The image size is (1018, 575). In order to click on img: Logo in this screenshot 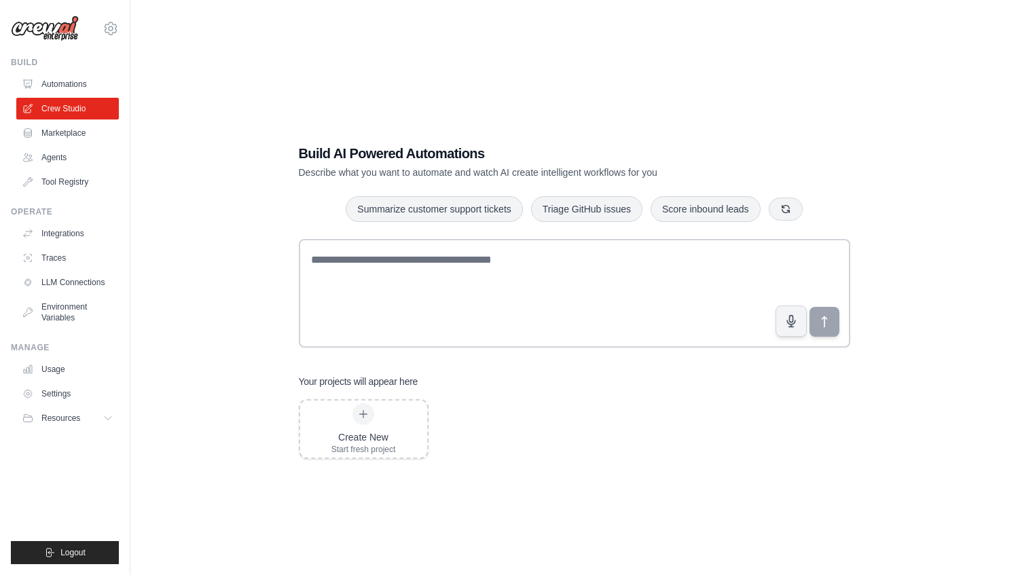, I will do `click(45, 29)`.